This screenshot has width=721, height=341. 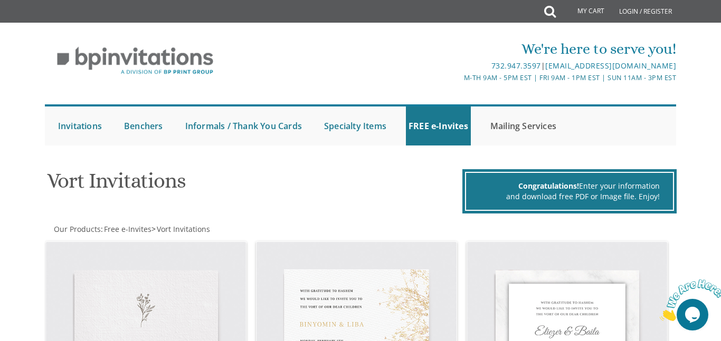 I want to click on div: and download free PDF or Image file. Enjoy!, so click(x=569, y=197).